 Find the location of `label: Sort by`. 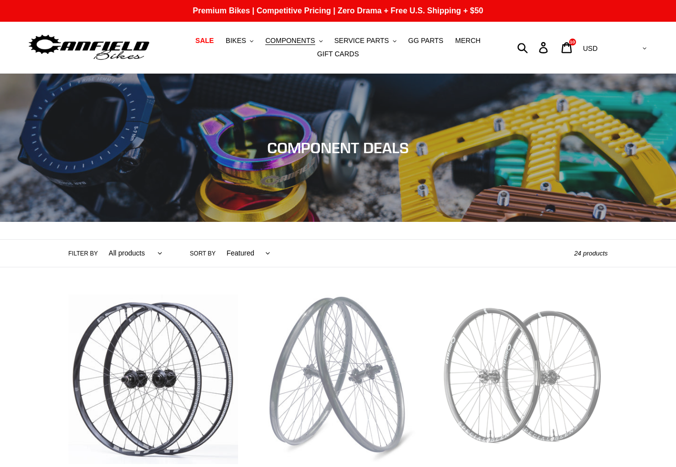

label: Sort by is located at coordinates (203, 254).